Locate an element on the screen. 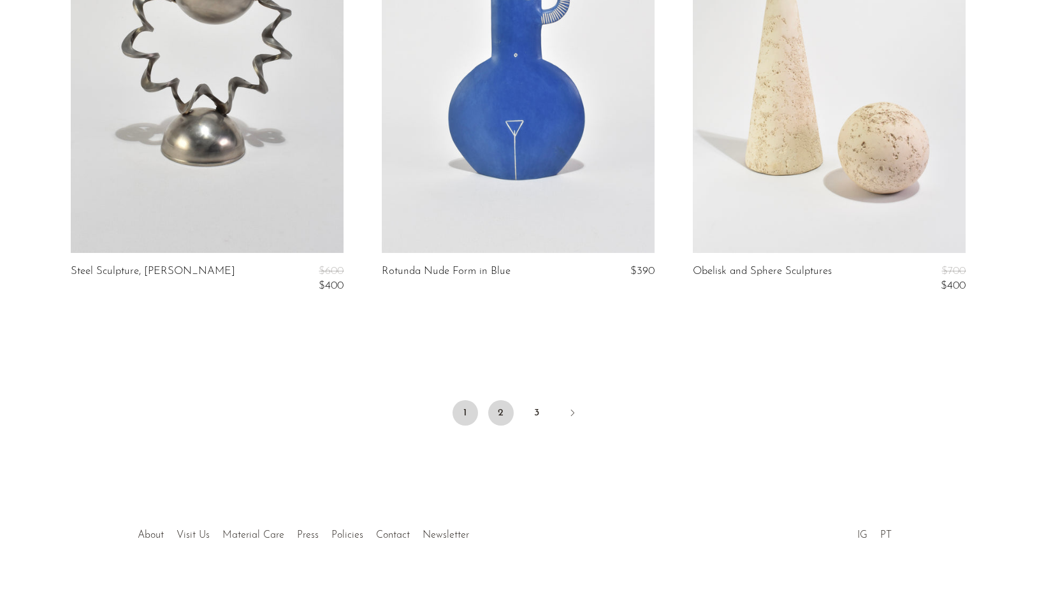  a: Rotunda Nude Form in Blue is located at coordinates (446, 271).